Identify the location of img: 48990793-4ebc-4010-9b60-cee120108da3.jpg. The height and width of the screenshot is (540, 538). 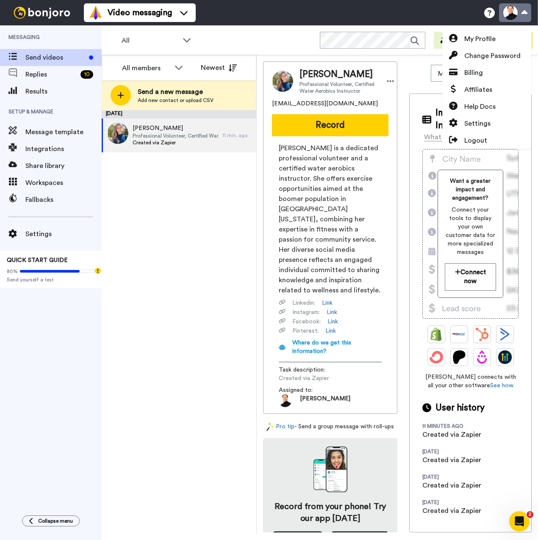
(118, 133).